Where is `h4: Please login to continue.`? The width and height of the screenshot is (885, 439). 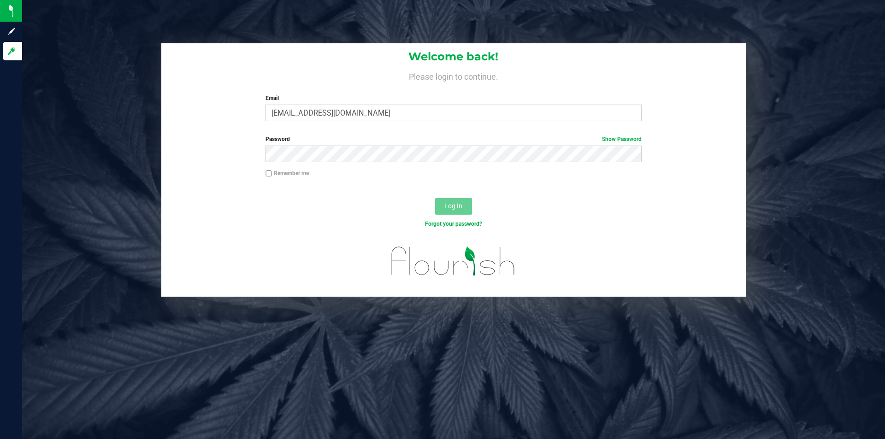
h4: Please login to continue. is located at coordinates (454, 76).